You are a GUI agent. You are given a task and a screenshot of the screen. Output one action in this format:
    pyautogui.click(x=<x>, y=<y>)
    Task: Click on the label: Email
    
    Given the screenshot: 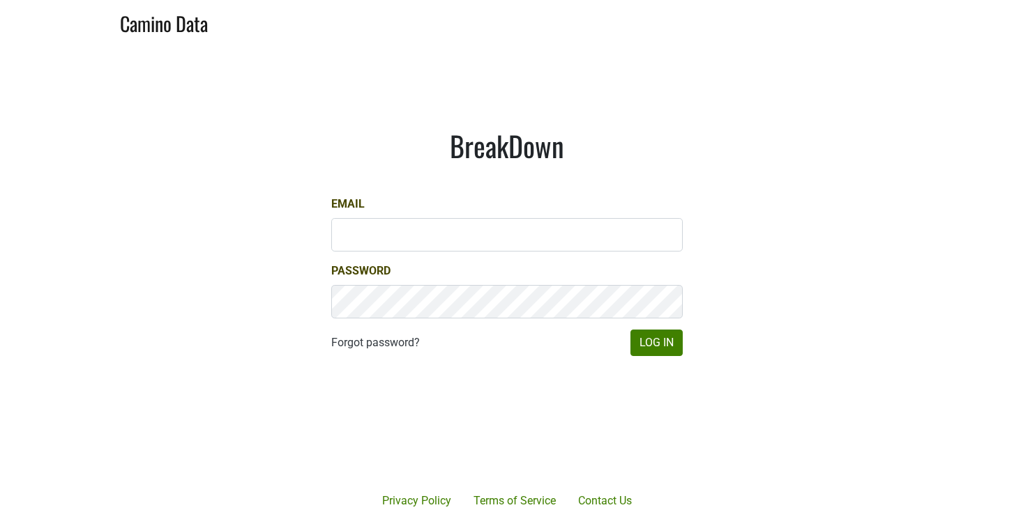 What is the action you would take?
    pyautogui.click(x=348, y=204)
    